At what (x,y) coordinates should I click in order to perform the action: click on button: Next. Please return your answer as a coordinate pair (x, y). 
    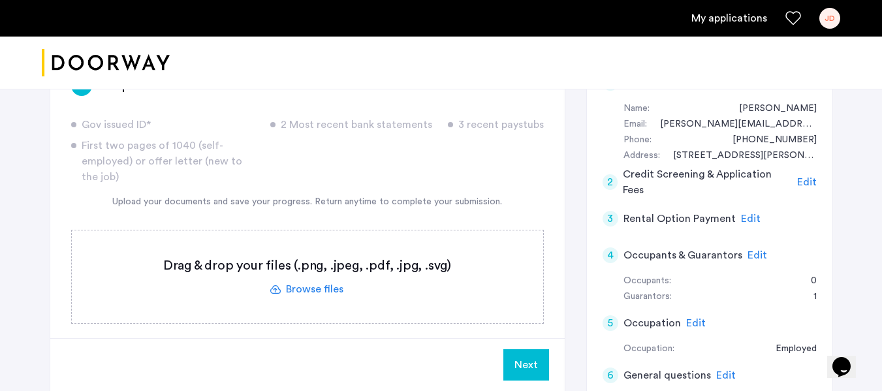
    Looking at the image, I should click on (526, 365).